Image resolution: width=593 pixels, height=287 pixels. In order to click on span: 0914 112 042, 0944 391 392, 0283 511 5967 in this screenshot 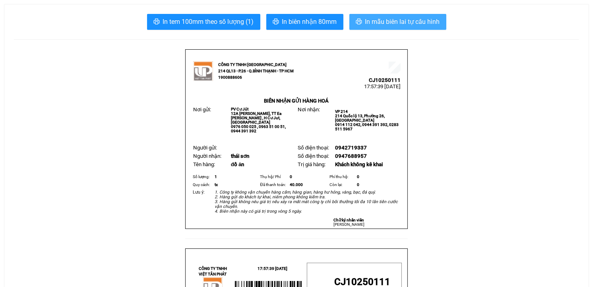, I will do `click(367, 127)`.